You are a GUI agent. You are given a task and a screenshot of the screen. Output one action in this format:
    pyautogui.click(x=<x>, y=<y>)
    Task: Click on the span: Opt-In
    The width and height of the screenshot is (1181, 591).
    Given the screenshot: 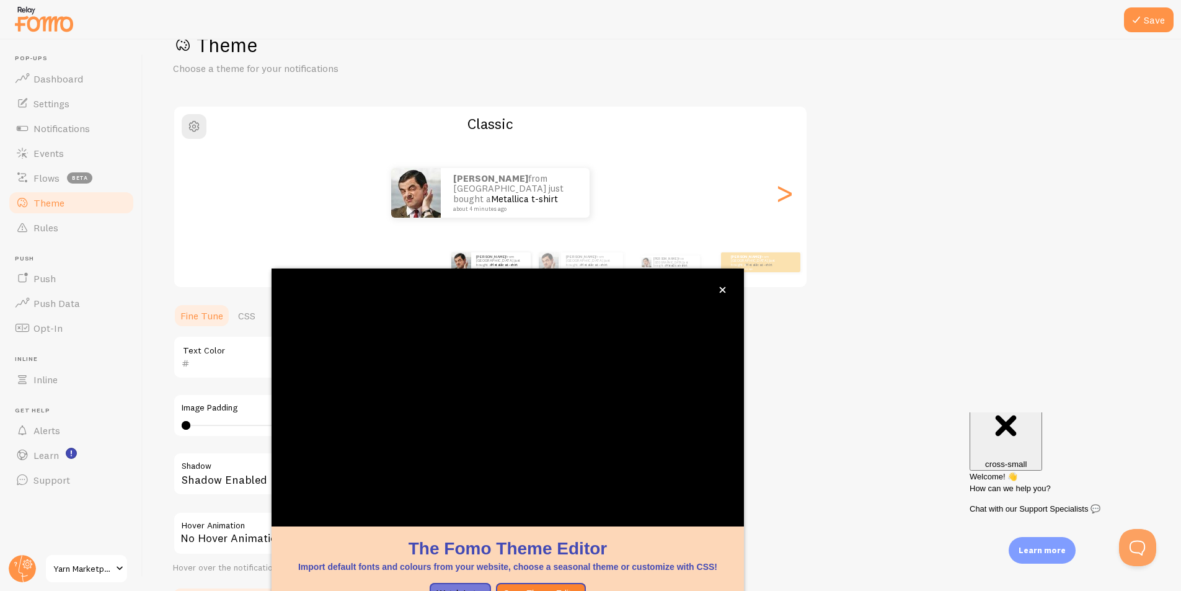 What is the action you would take?
    pyautogui.click(x=48, y=328)
    